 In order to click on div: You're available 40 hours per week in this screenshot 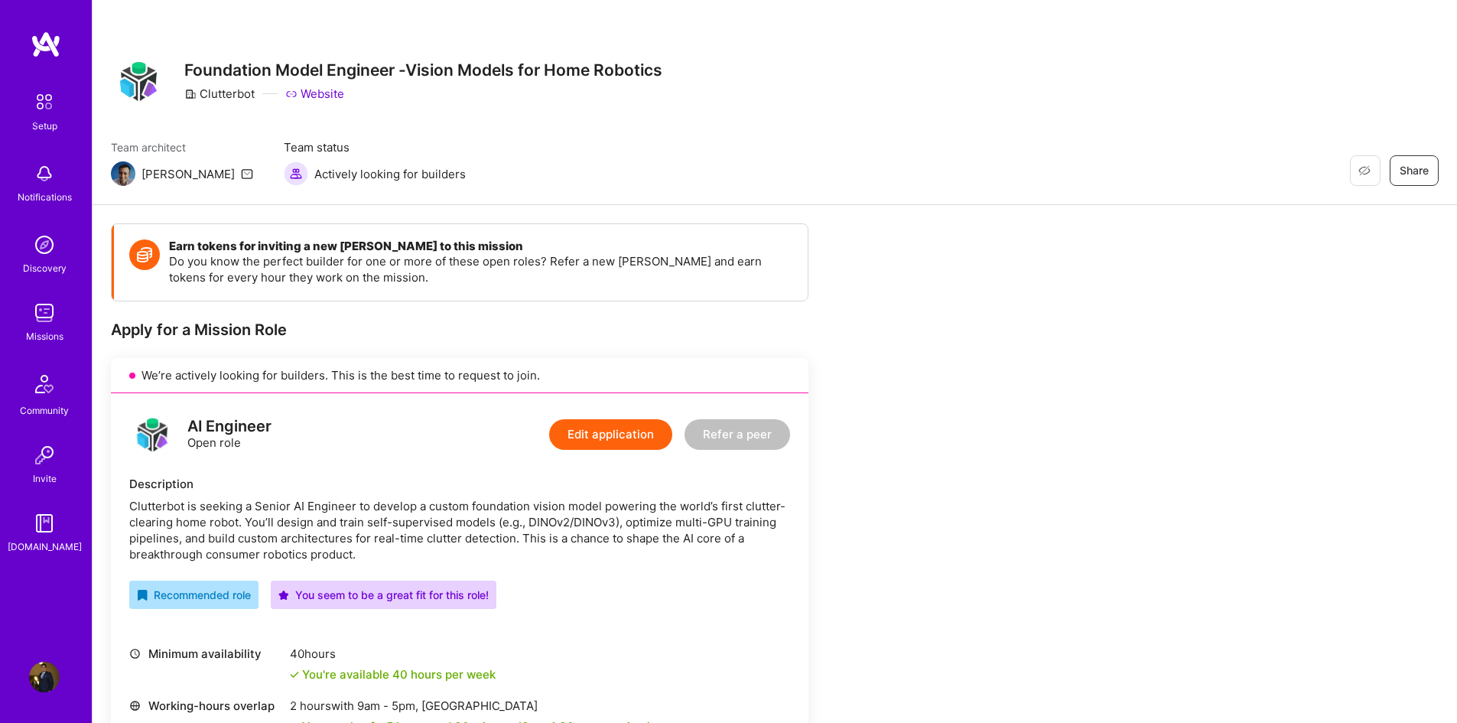, I will do `click(392, 674)`.